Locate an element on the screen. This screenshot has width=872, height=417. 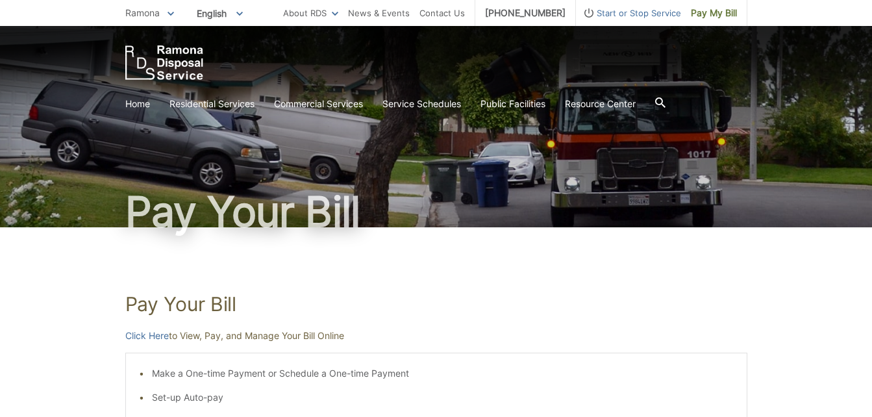
span: English is located at coordinates (220, 13).